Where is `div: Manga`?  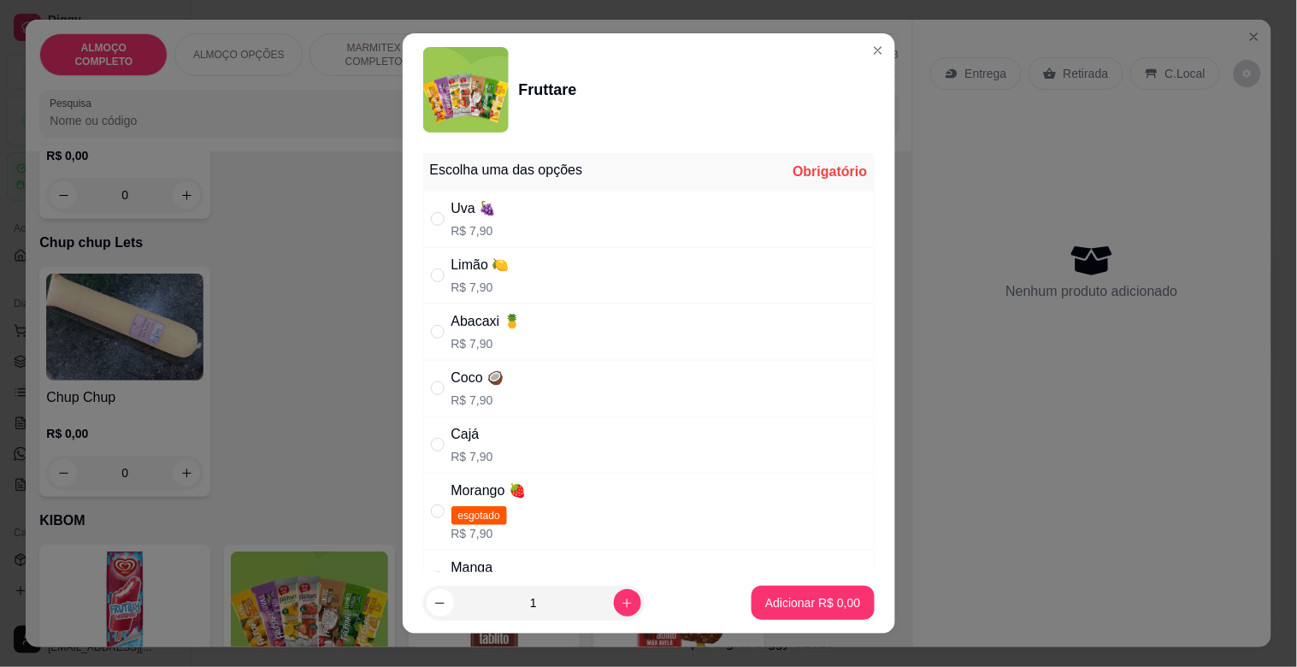
div: Manga is located at coordinates (472, 568).